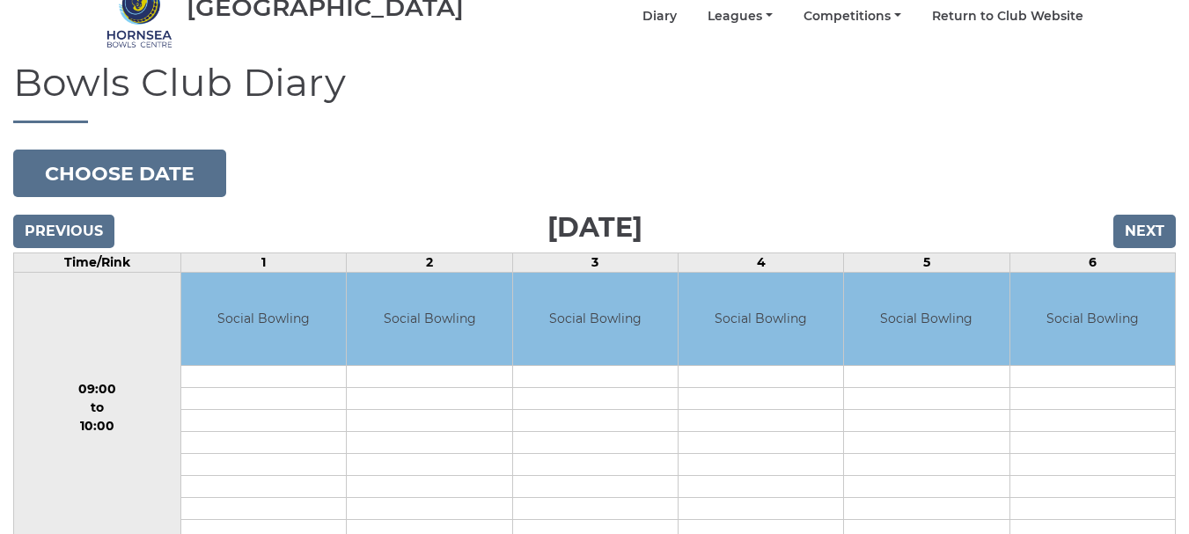 The width and height of the screenshot is (1189, 534). Describe the element at coordinates (659, 16) in the screenshot. I see `a: Diary` at that location.